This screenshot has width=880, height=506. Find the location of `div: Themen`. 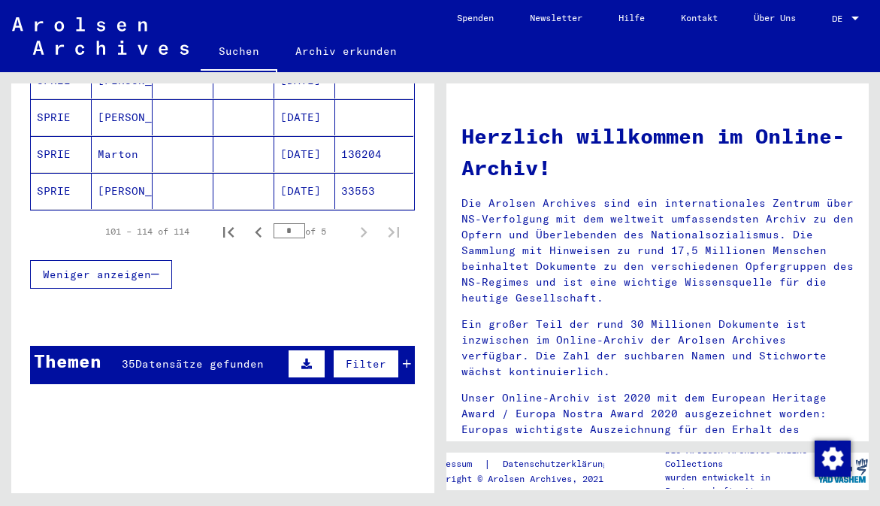

div: Themen is located at coordinates (68, 361).